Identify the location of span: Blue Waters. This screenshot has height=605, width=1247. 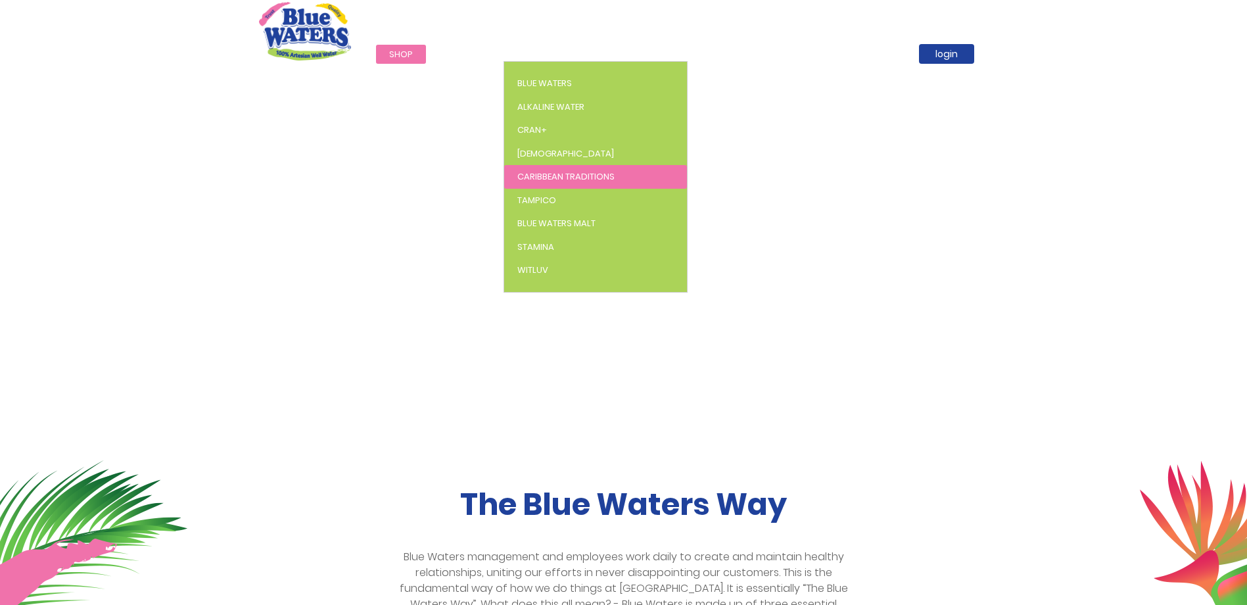
(544, 83).